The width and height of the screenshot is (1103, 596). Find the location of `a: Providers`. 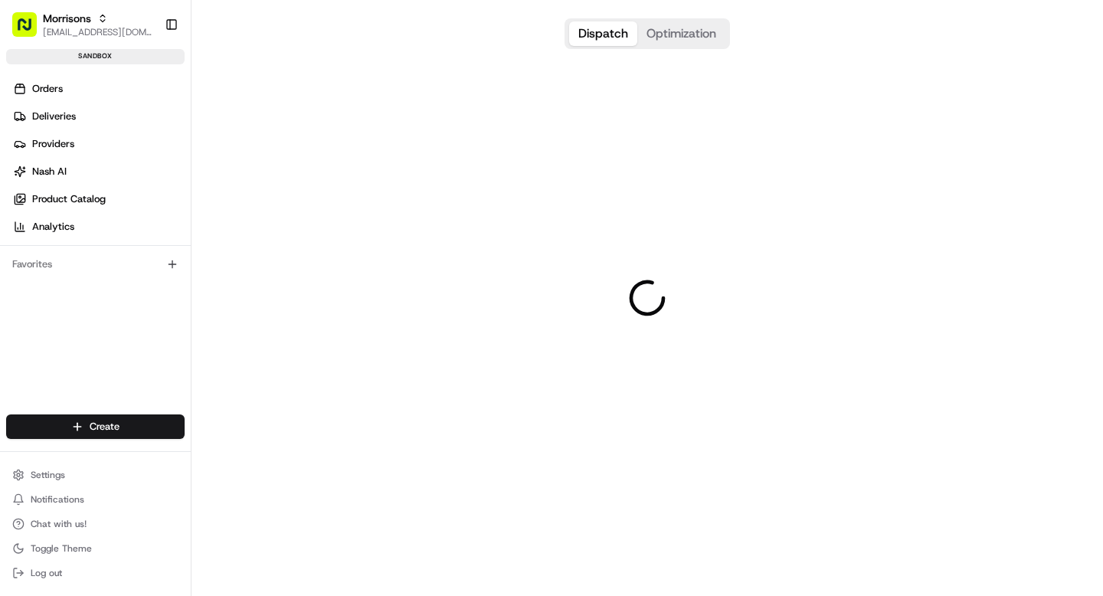

a: Providers is located at coordinates (98, 144).